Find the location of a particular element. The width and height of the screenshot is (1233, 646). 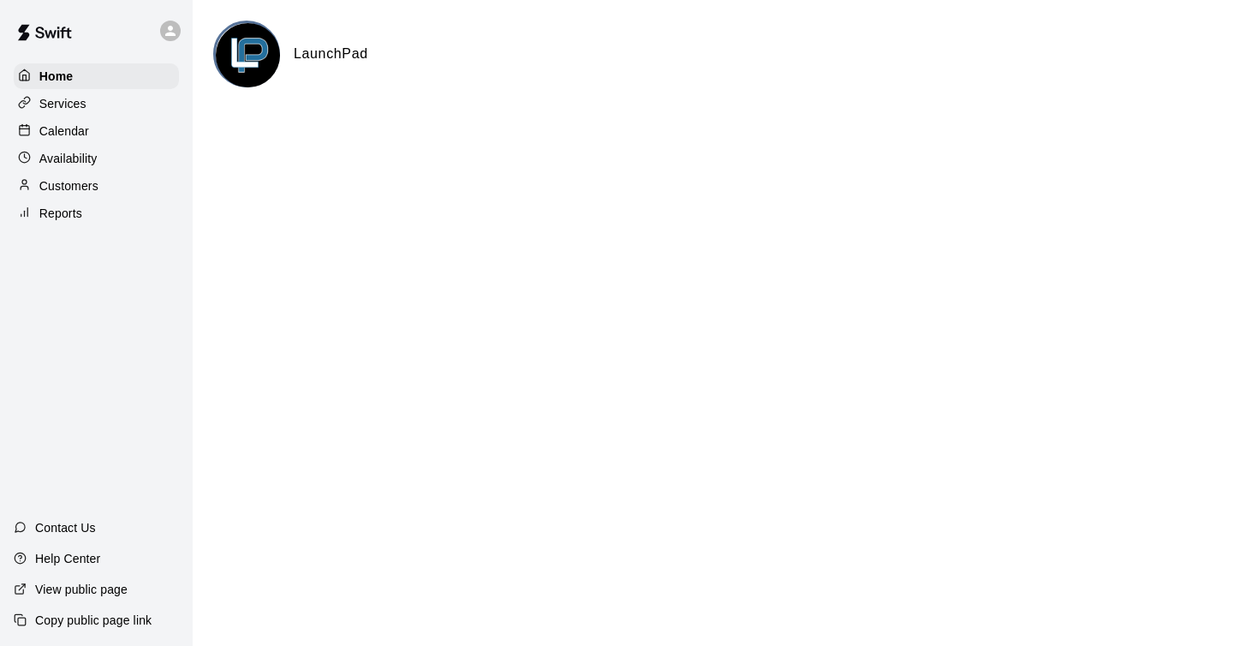

a: Home is located at coordinates (96, 76).